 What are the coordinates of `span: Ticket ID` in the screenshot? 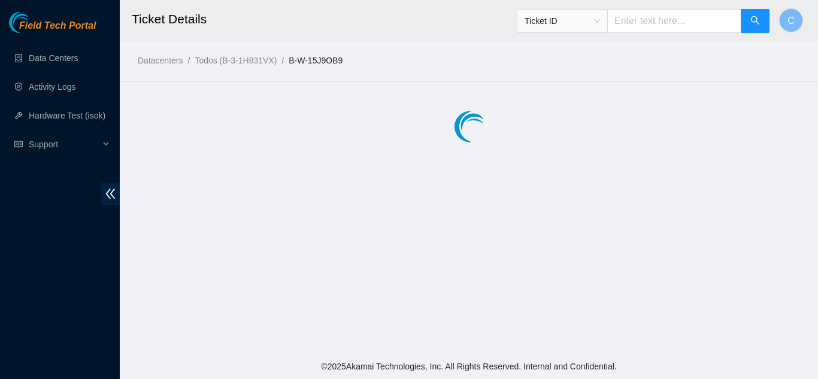 It's located at (562, 21).